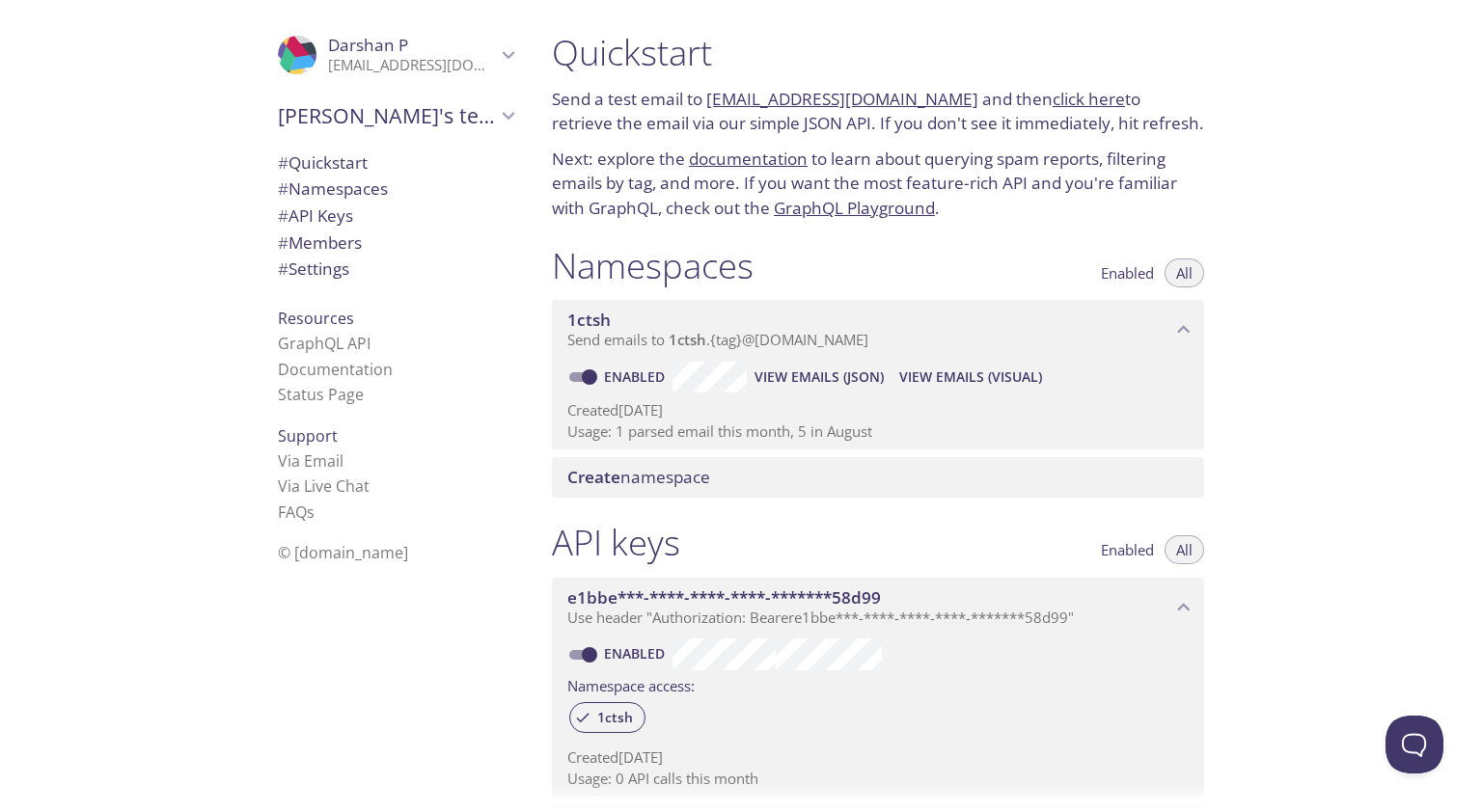 This screenshot has width=1482, height=812. What do you see at coordinates (652, 265) in the screenshot?
I see `h1: Namespaces` at bounding box center [652, 265].